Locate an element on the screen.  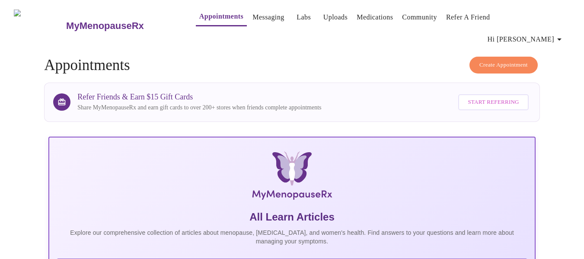
a: Messaging is located at coordinates (268, 17).